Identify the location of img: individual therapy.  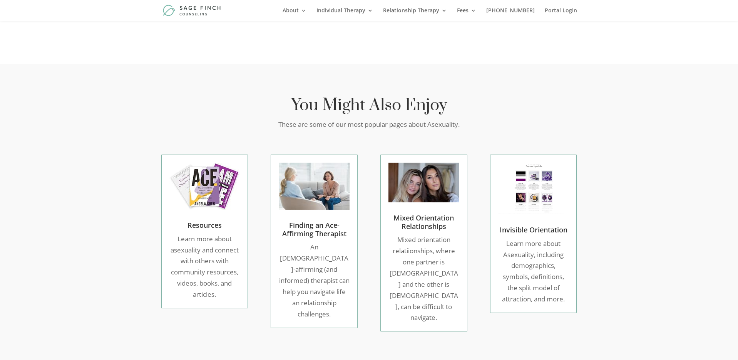
(314, 186).